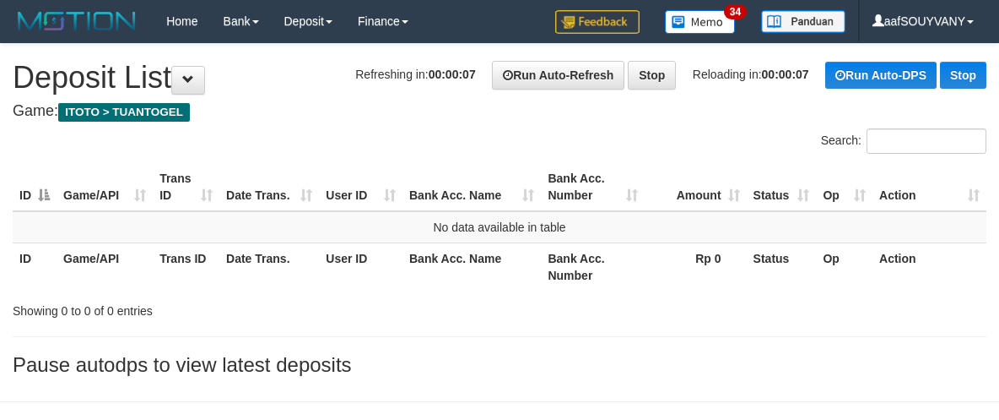  Describe the element at coordinates (415, 74) in the screenshot. I see `span: Refreshing in:` at that location.